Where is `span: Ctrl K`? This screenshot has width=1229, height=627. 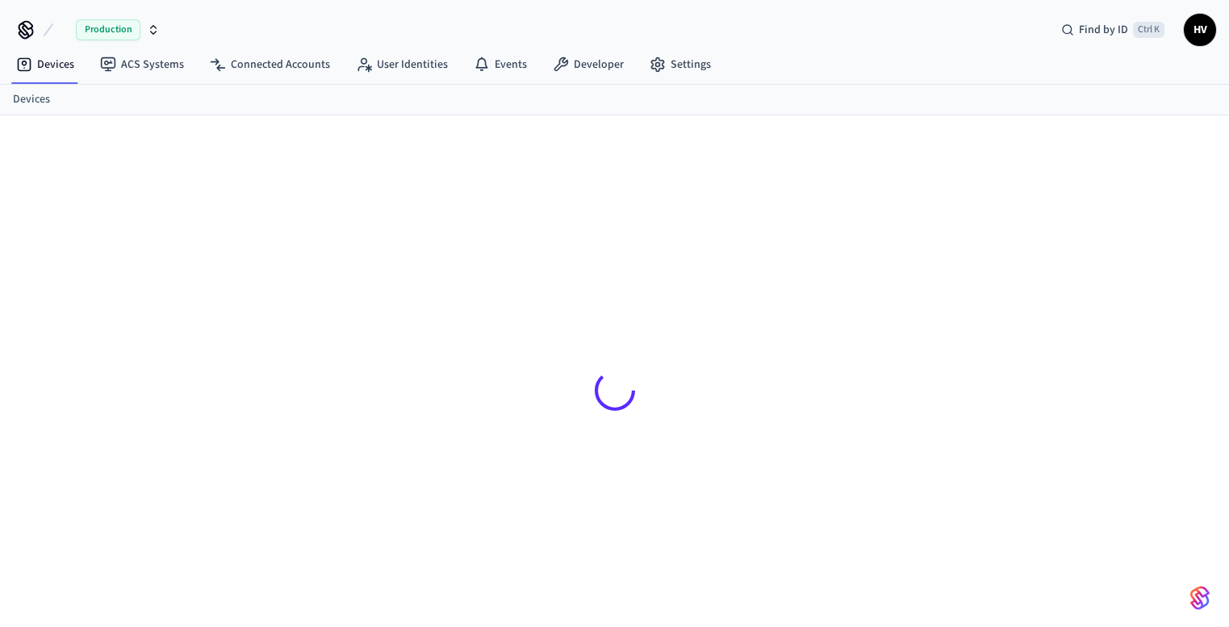
span: Ctrl K is located at coordinates (1148, 30).